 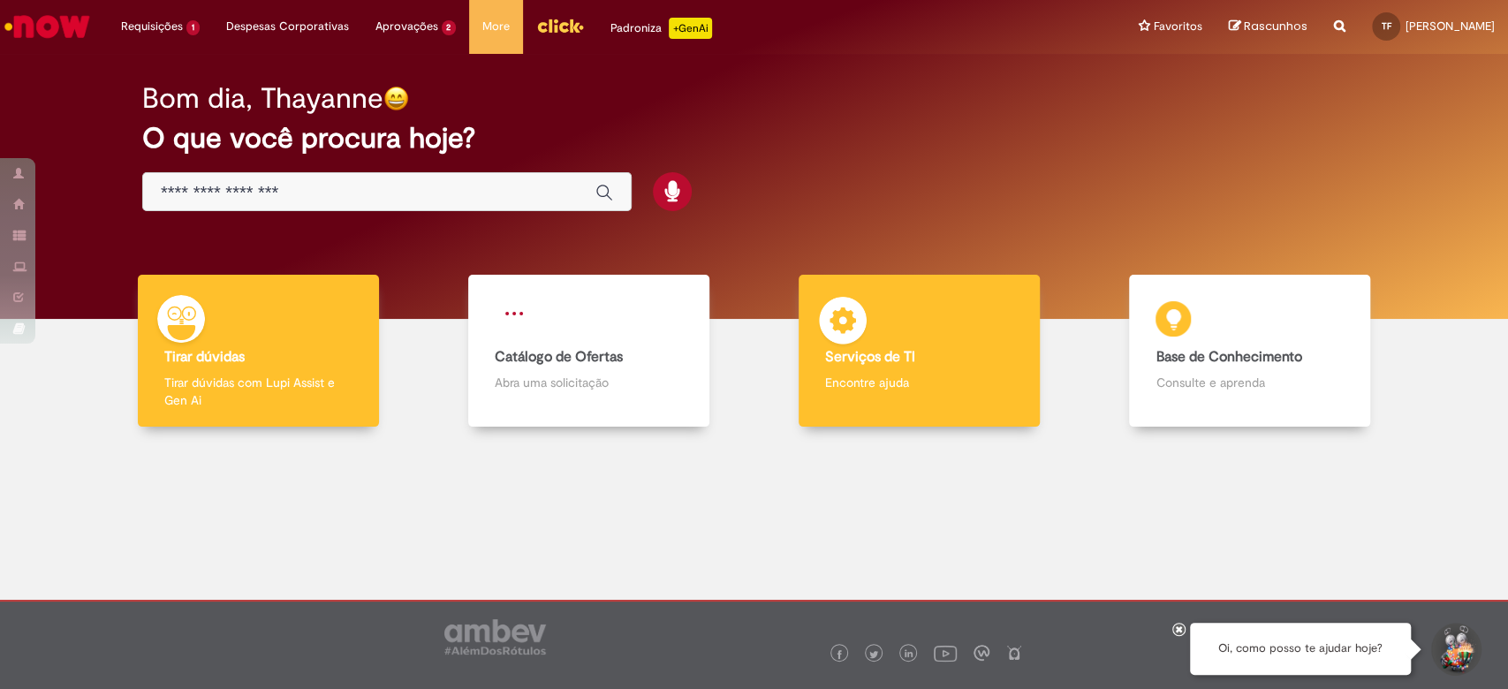 I want to click on img: logo_footer_naosei.png, so click(x=1014, y=653).